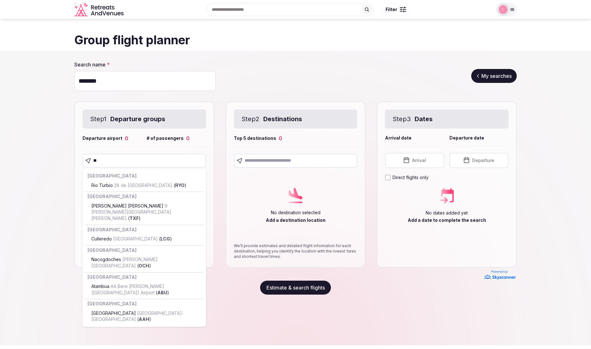 Image resolution: width=591 pixels, height=349 pixels. What do you see at coordinates (295, 40) in the screenshot?
I see `h1: Group flight planner` at bounding box center [295, 40].